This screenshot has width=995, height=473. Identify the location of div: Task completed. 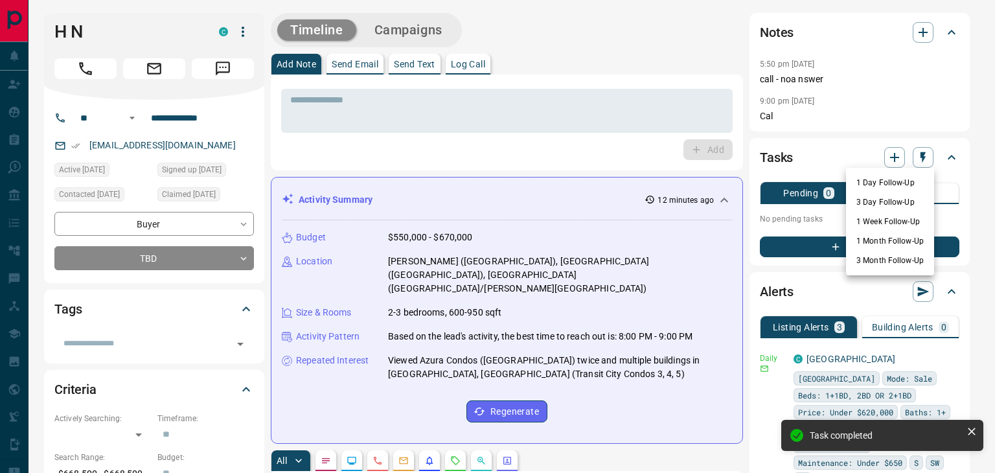
(886, 436).